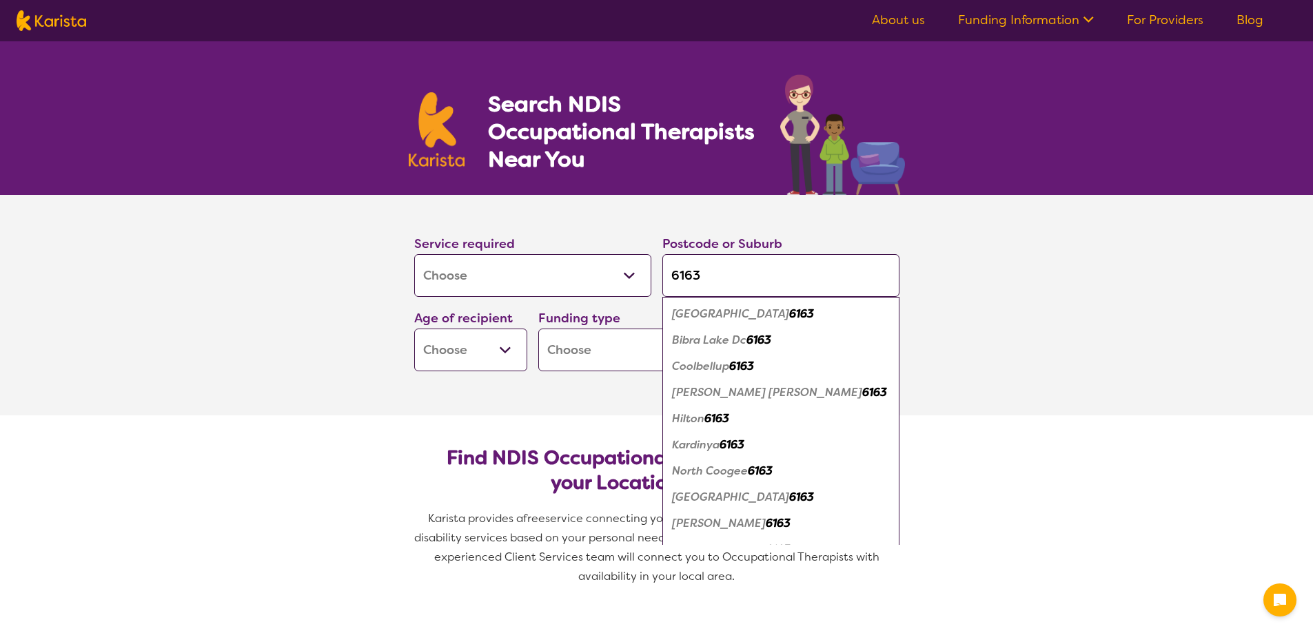 The height and width of the screenshot is (633, 1313). I want to click on a: For Providers, so click(1165, 20).